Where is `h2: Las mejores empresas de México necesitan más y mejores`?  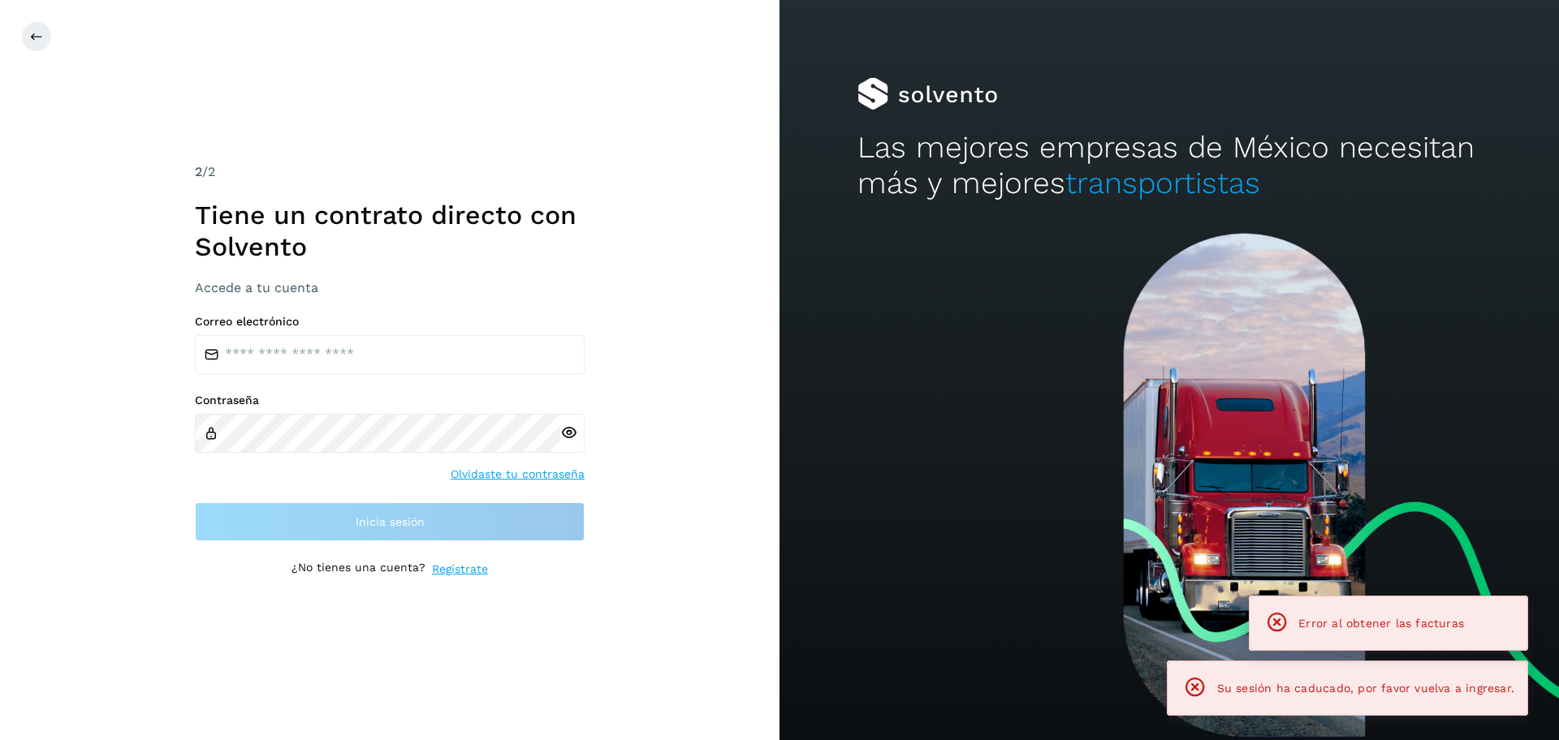
h2: Las mejores empresas de México necesitan más y mejores is located at coordinates (1169, 166).